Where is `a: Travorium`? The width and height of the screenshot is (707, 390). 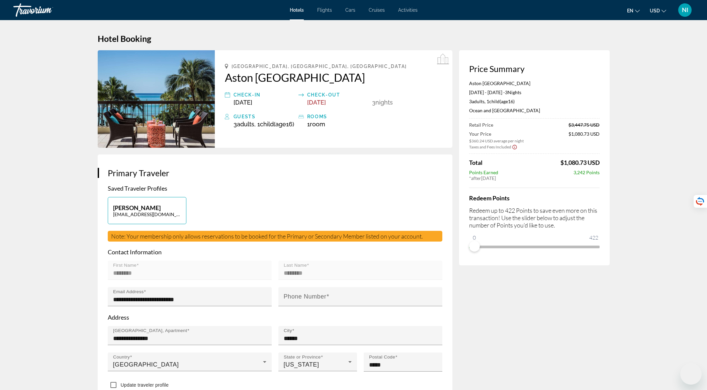
a: Travorium is located at coordinates (47, 10).